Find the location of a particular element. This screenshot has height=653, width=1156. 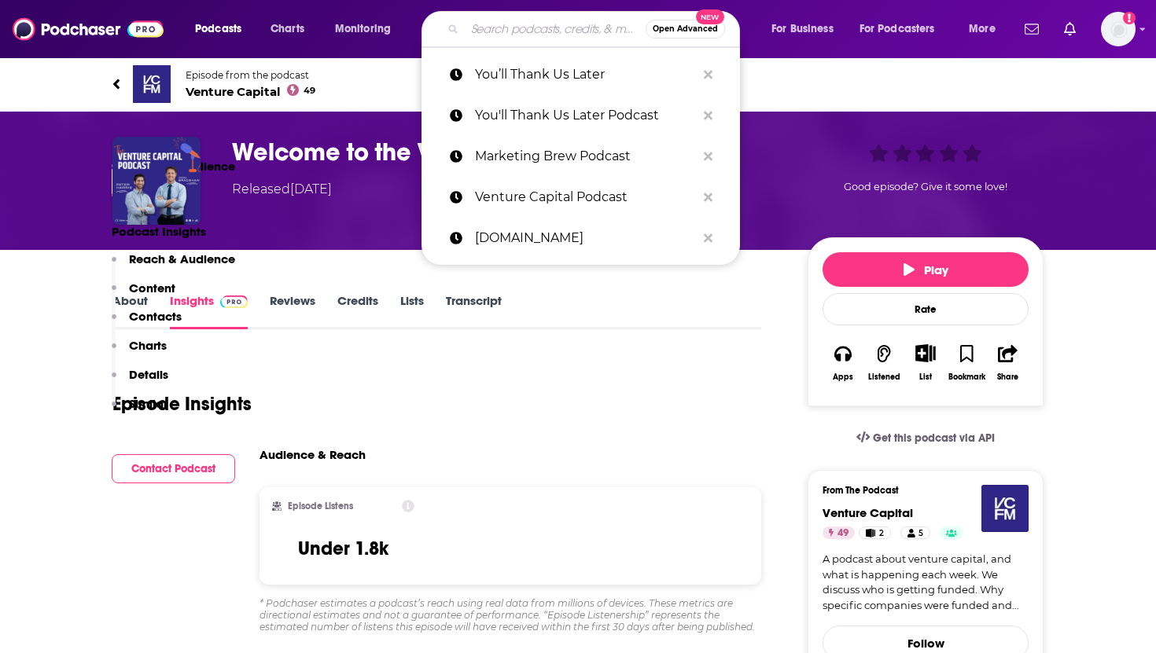

div: Show More ButtonList is located at coordinates (925, 362).